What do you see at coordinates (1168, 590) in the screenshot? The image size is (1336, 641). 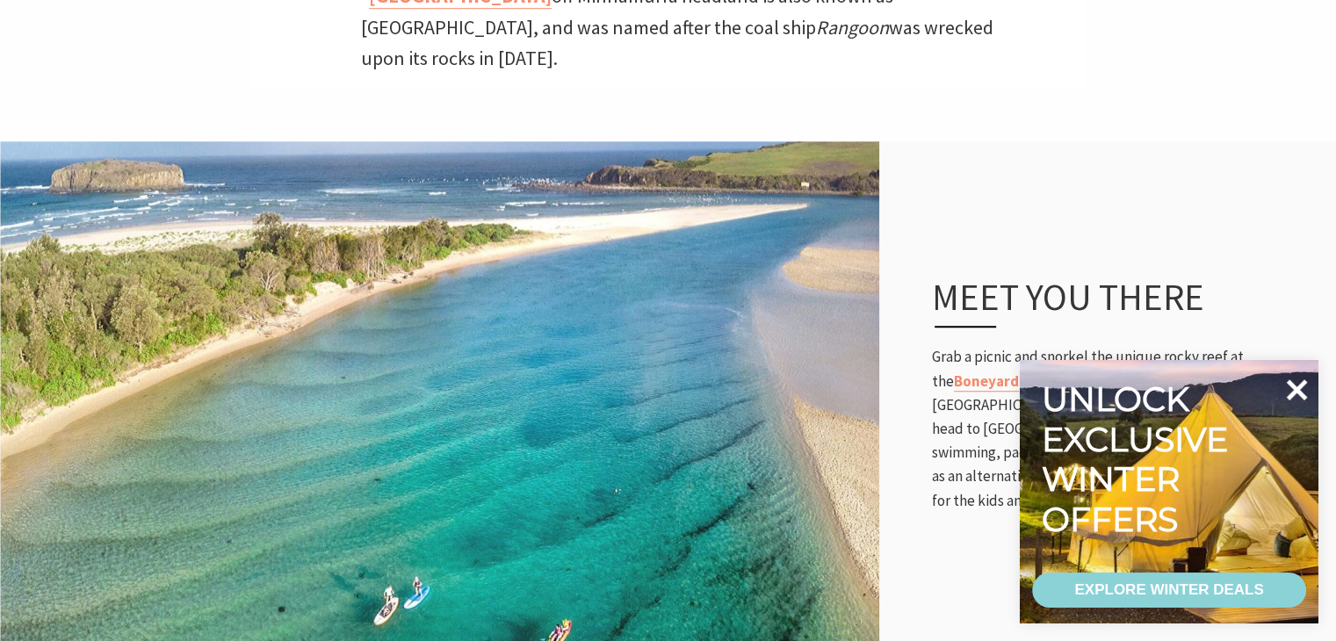 I see `div: EXPLORE WINTER DEALS` at bounding box center [1168, 590].